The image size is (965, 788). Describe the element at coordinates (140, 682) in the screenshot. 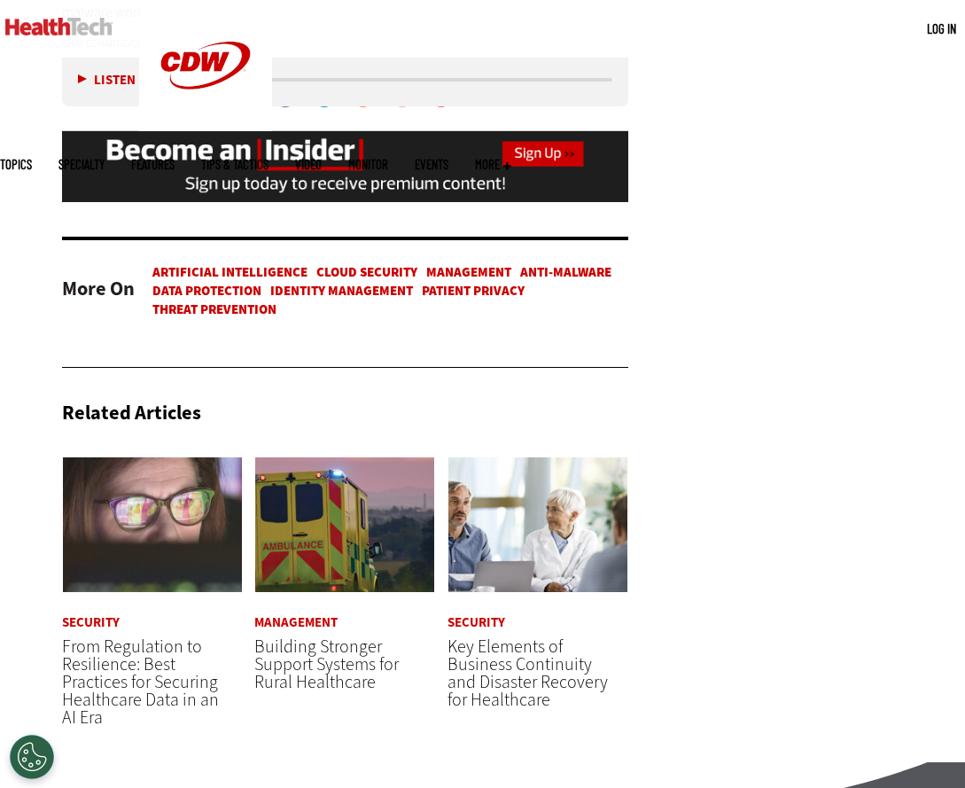

I see `span: From Regulation to Resilience: Best Practices for Securing Healthcare Data in an AI Era` at that location.